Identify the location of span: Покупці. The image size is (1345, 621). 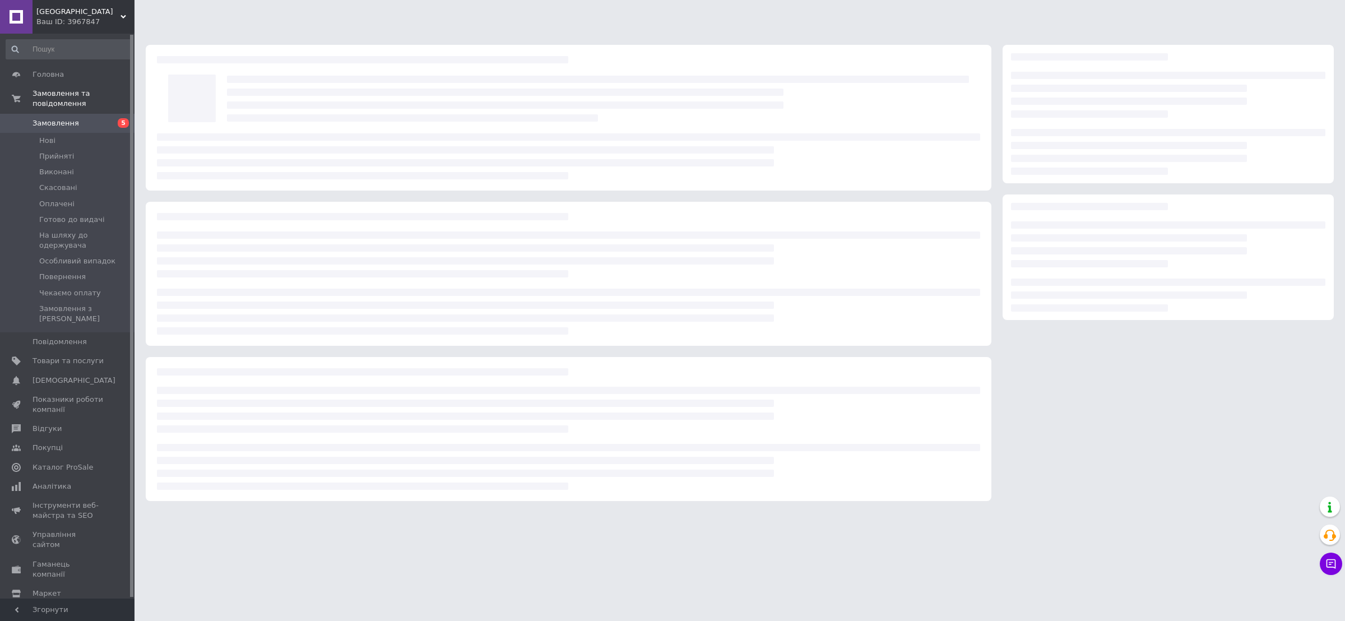
(48, 448).